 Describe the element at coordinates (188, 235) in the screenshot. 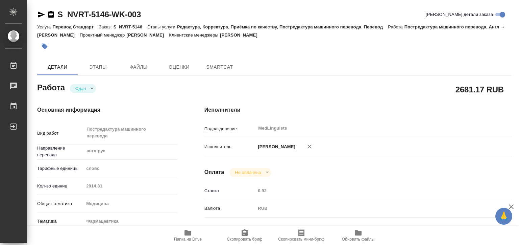

I see `button: Папка на Drive` at that location.